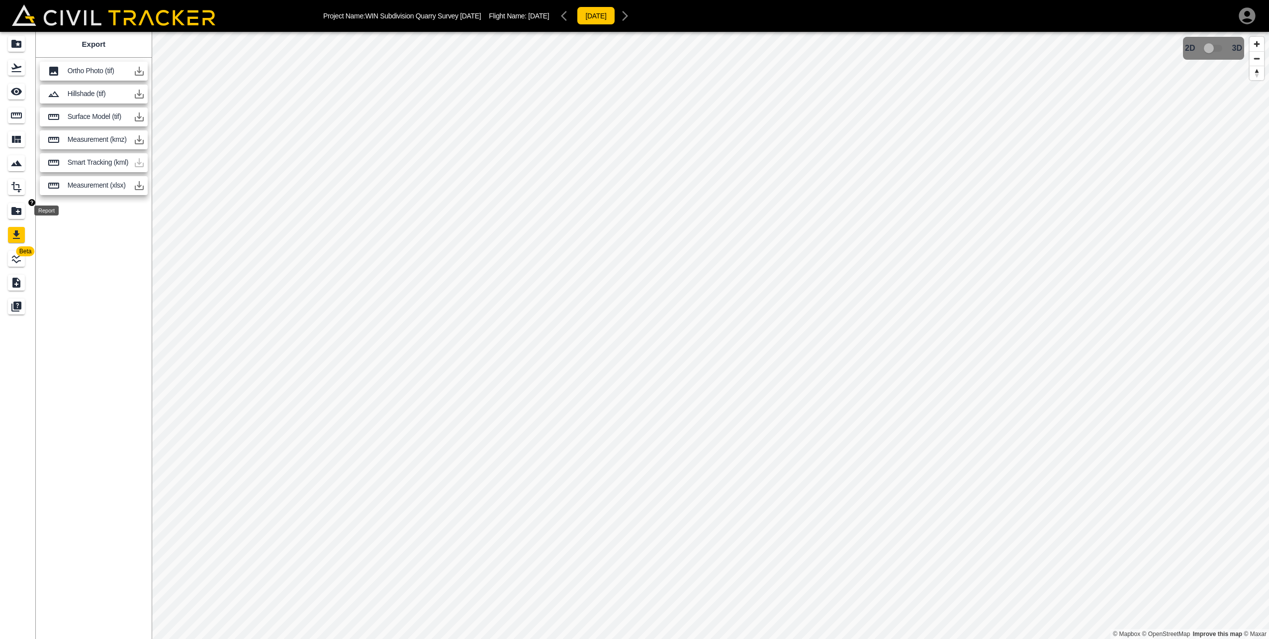  Describe the element at coordinates (1127, 634) in the screenshot. I see `a: Mapbox` at that location.